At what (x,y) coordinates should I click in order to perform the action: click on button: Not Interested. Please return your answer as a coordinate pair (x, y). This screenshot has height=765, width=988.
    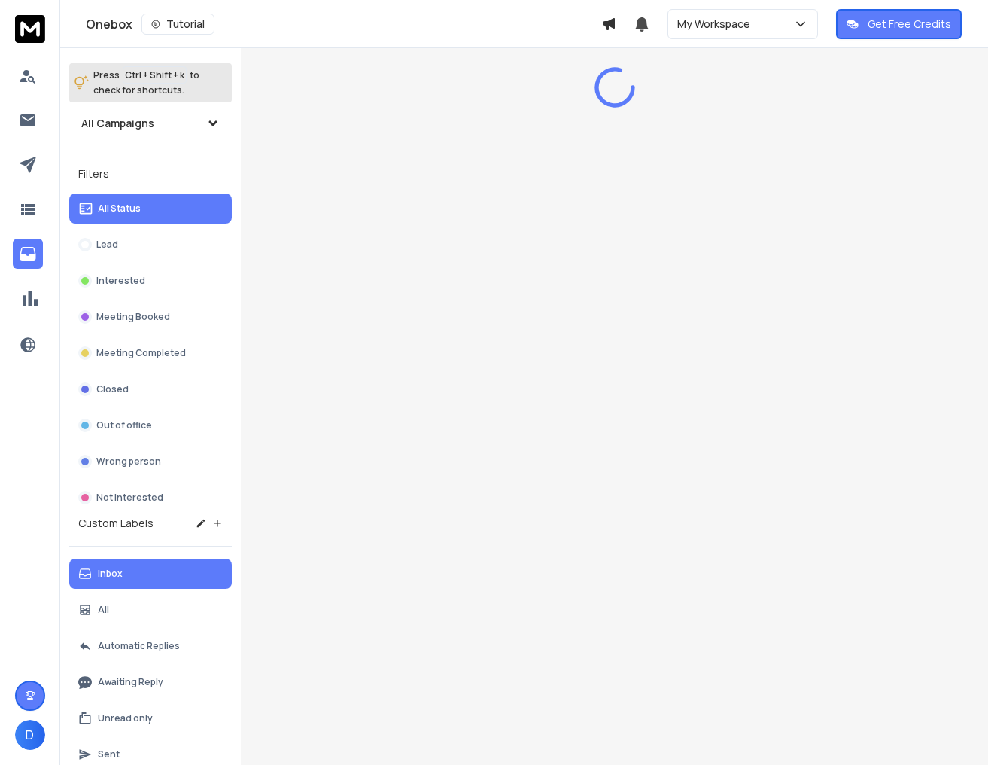
    Looking at the image, I should click on (151, 497).